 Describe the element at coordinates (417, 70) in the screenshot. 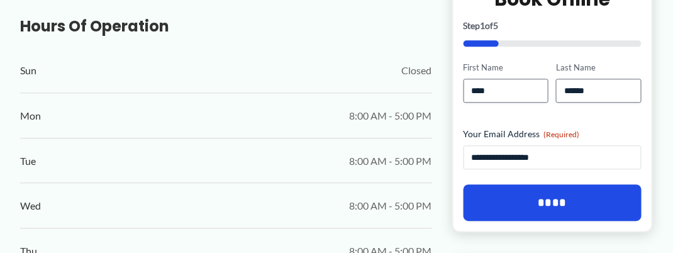

I see `span: Closed` at that location.